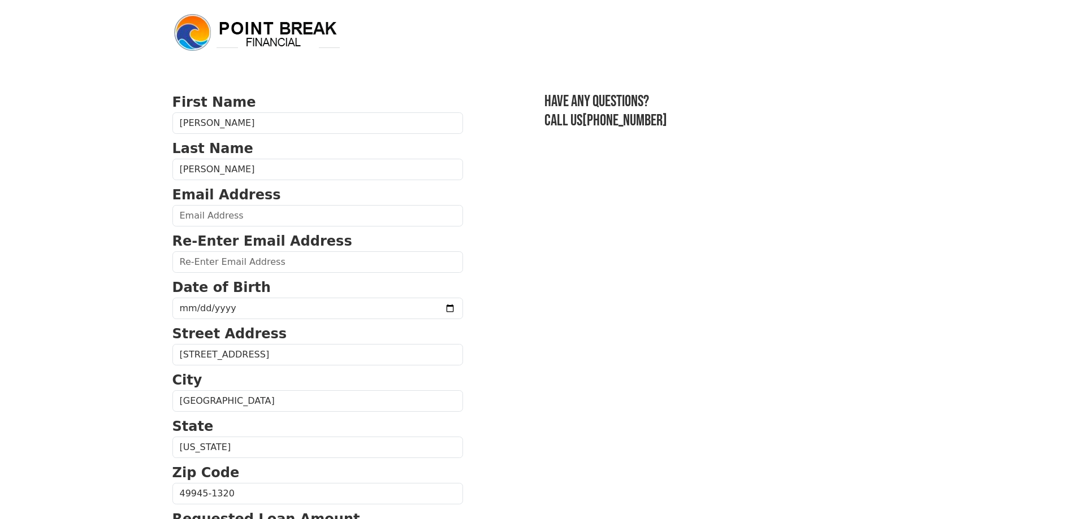  Describe the element at coordinates (318, 401) in the screenshot. I see `input: City` at that location.